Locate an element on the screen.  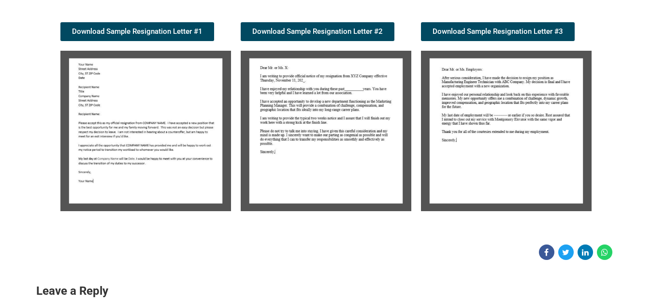
span: Download Sample Resignation Letter #3 is located at coordinates (498, 31).